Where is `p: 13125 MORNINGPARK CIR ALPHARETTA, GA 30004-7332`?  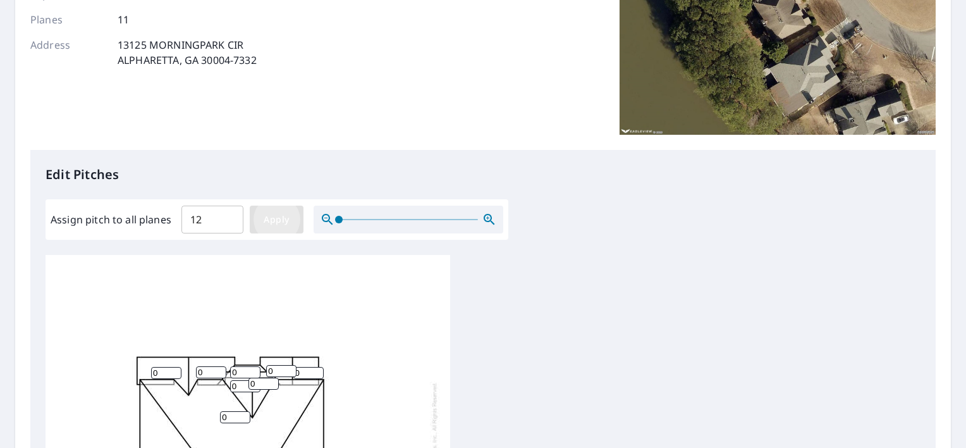 p: 13125 MORNINGPARK CIR ALPHARETTA, GA 30004-7332 is located at coordinates (187, 52).